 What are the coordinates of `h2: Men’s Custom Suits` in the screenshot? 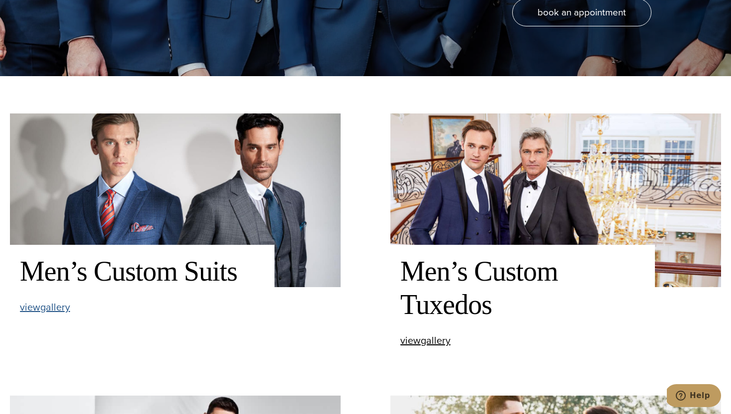 It's located at (142, 271).